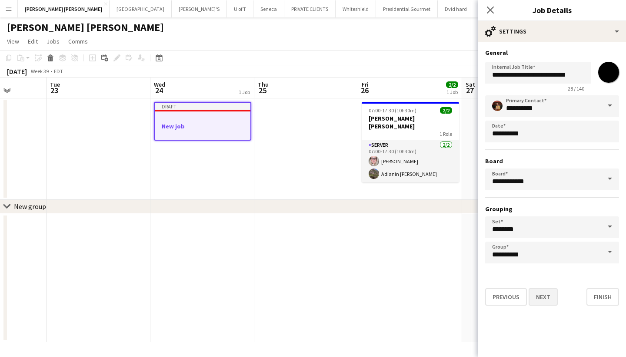 This screenshot has height=357, width=626. I want to click on button: Seneca, so click(269, 9).